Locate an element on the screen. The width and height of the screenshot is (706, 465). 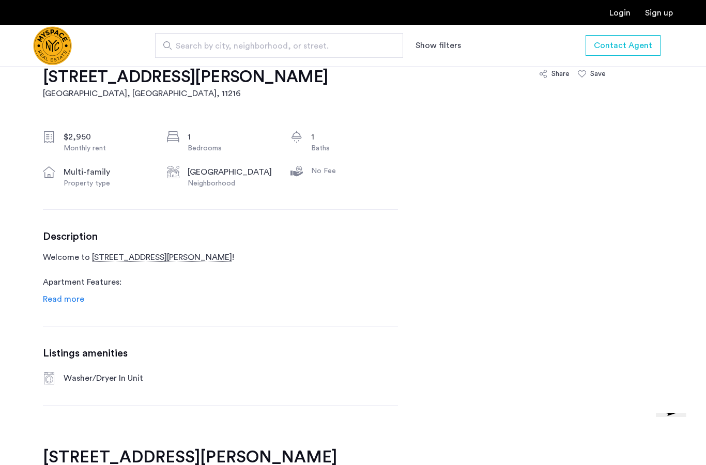
span: Read more is located at coordinates (64, 299).